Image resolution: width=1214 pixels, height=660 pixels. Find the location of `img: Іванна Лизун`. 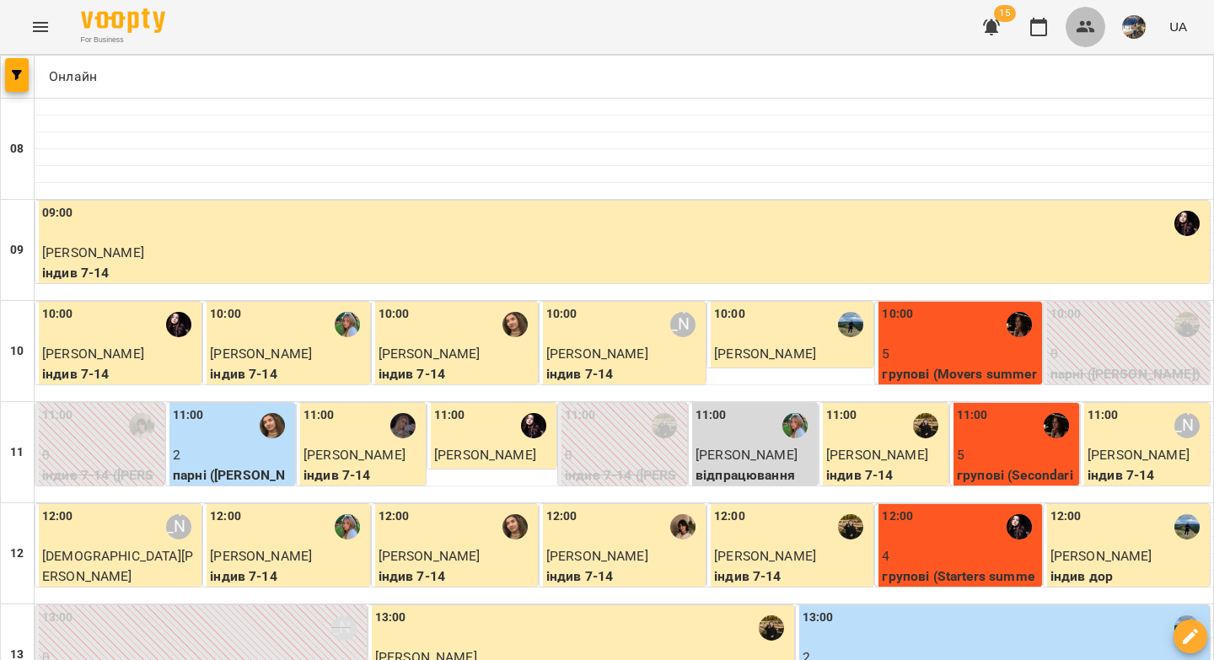

img: Іванна Лизун is located at coordinates (795, 426).